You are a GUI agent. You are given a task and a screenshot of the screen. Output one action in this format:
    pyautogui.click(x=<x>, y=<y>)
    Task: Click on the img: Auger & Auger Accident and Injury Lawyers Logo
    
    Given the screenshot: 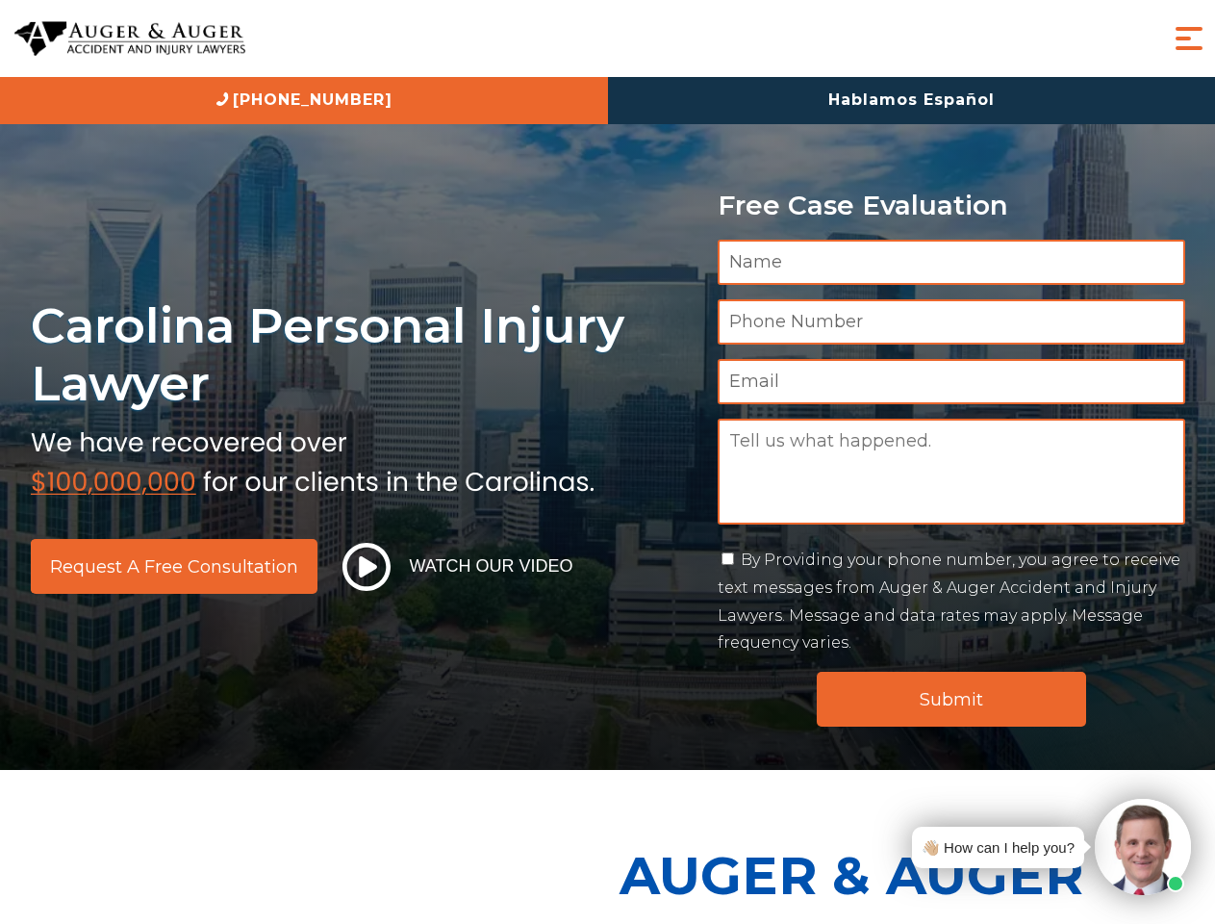 What is the action you would take?
    pyautogui.click(x=130, y=38)
    